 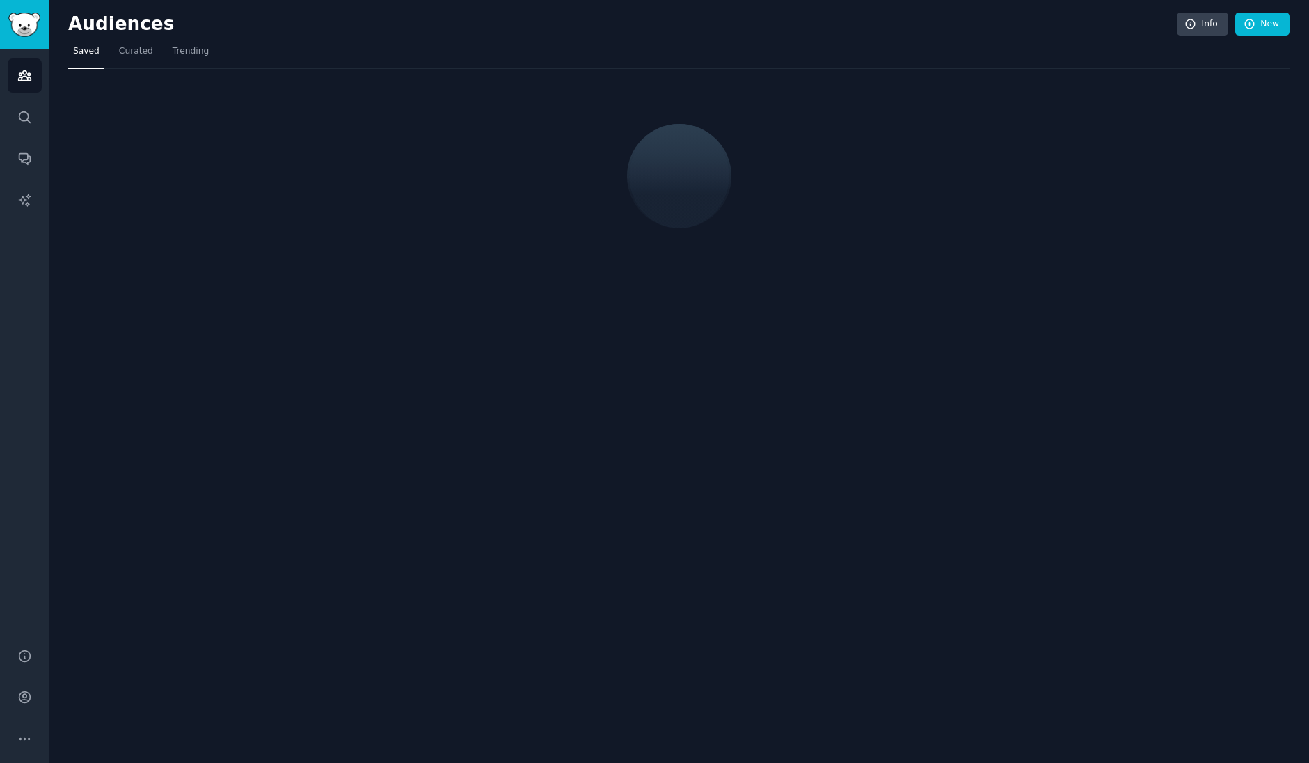 What do you see at coordinates (136, 52) in the screenshot?
I see `span: Curated` at bounding box center [136, 52].